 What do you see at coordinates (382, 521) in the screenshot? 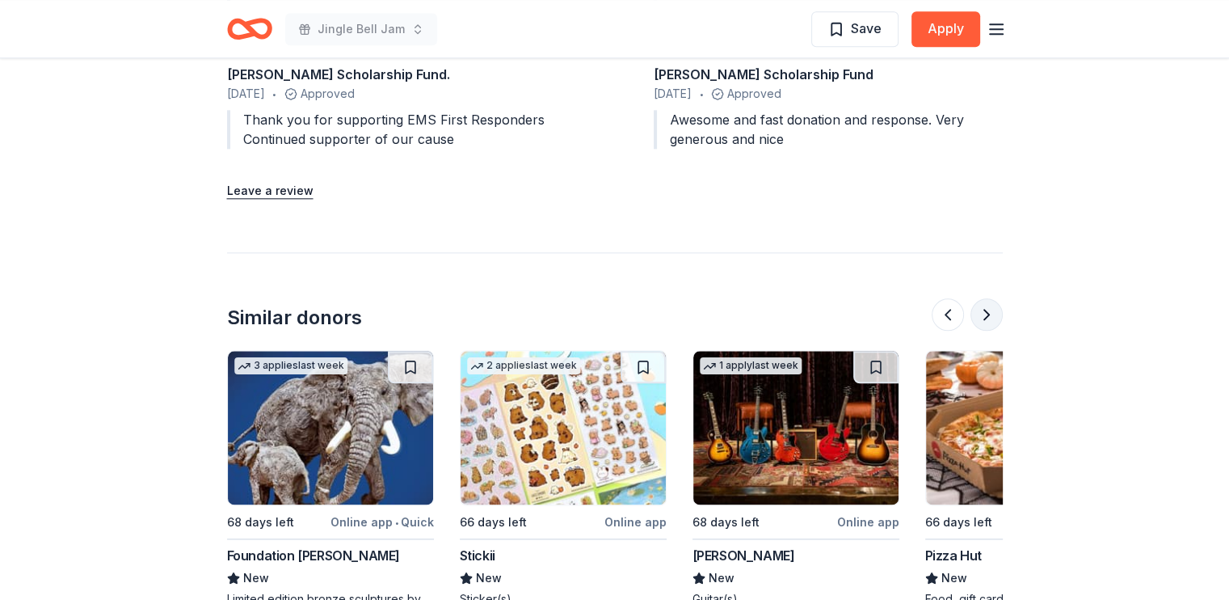
I see `div: Online app Quick` at bounding box center [382, 521].